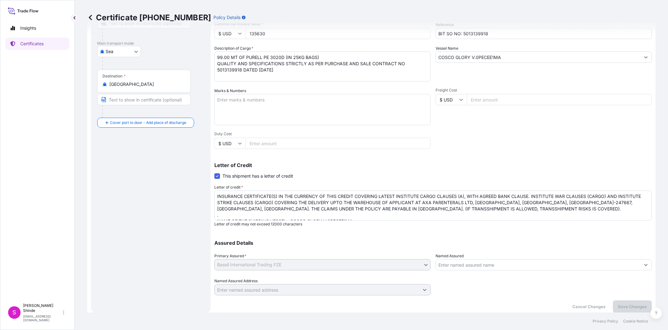  What do you see at coordinates (544, 90) in the screenshot?
I see `span: Freight Cost` at bounding box center [544, 90].